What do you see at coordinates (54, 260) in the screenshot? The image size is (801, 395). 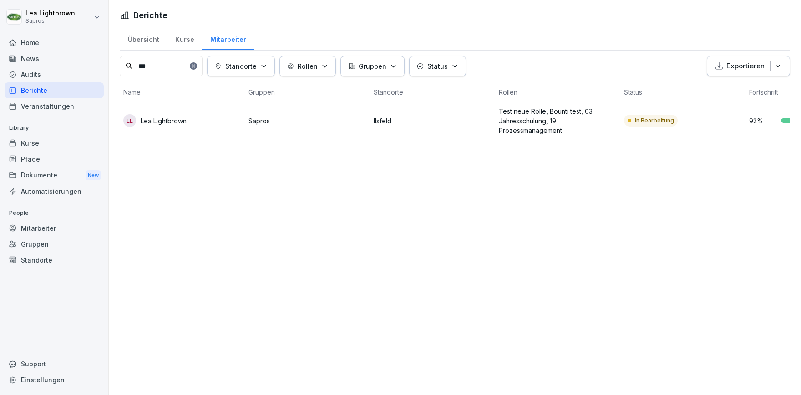 I see `a: Standorte` at bounding box center [54, 260].